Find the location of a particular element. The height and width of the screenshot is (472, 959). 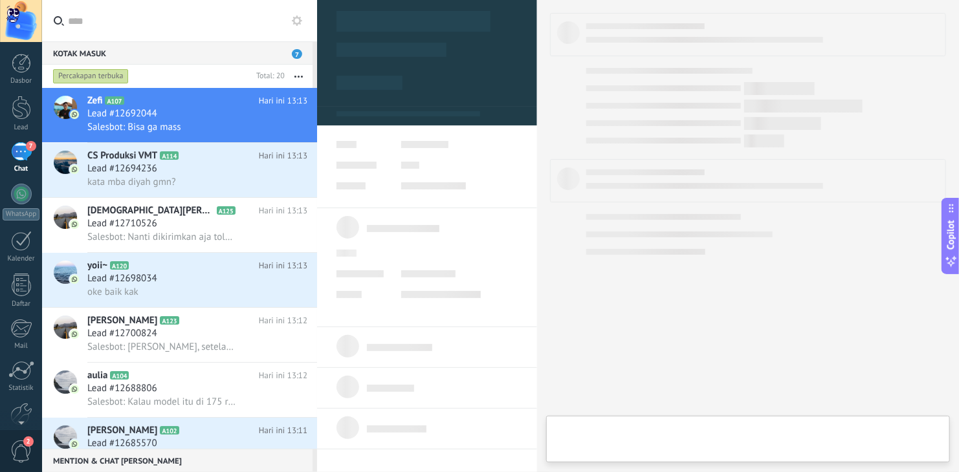

span: oke baik kak is located at coordinates (113, 292).